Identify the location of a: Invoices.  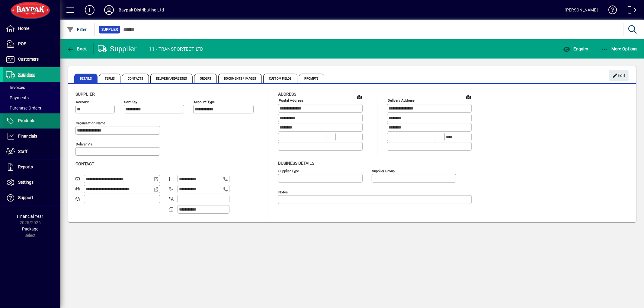
(32, 88).